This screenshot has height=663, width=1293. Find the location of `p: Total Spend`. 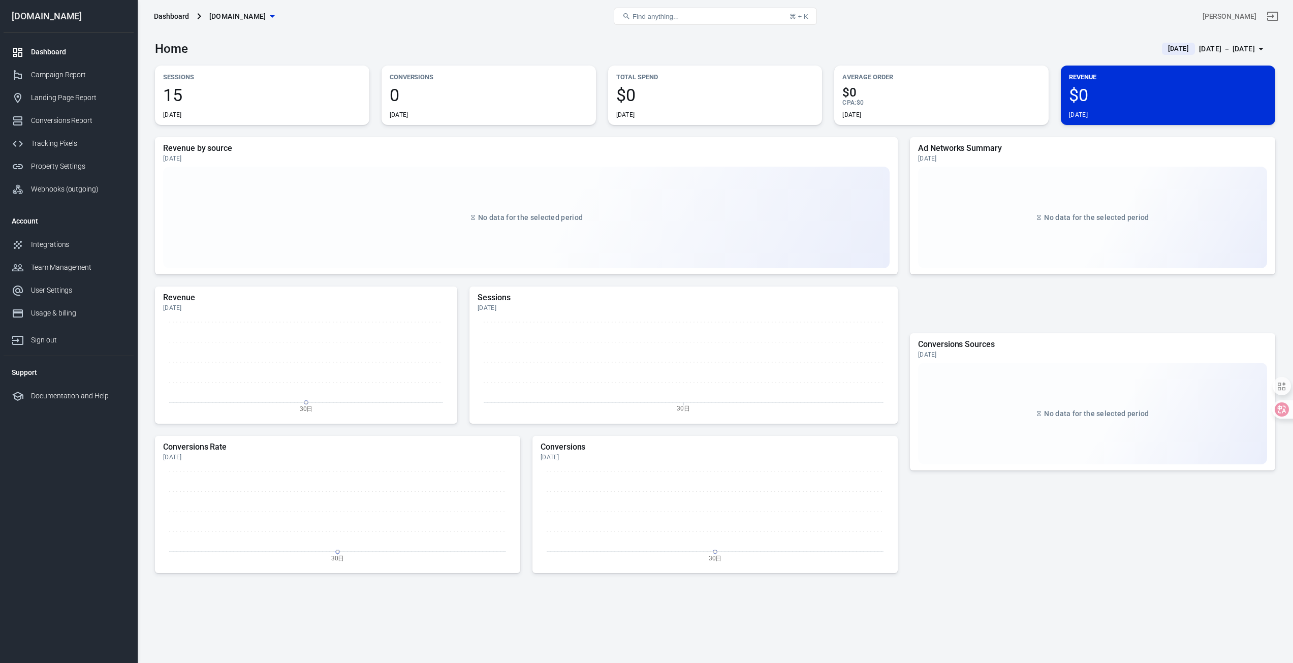

p: Total Spend is located at coordinates (716, 77).